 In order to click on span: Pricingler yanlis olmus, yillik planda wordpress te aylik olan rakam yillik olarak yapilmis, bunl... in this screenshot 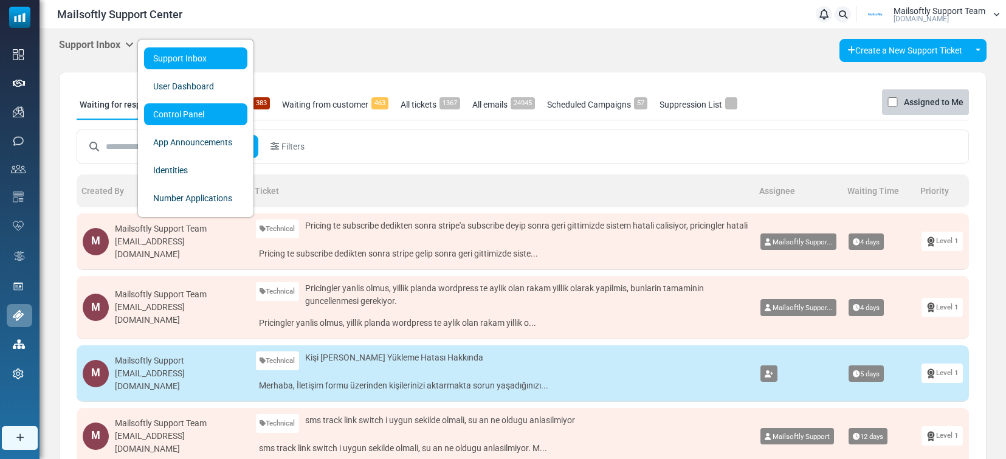, I will do `click(527, 295)`.